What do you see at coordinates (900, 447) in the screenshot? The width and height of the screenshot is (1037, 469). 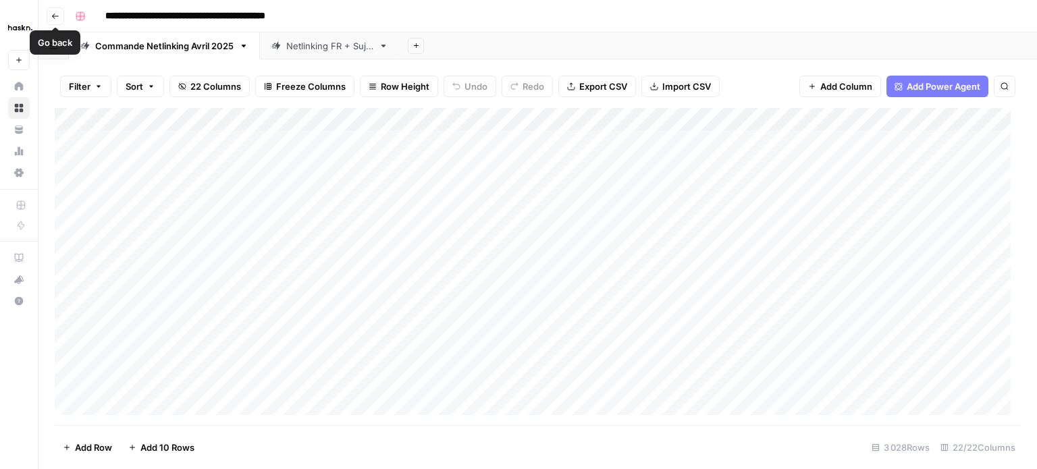 I see `div: 3 028 Rows` at bounding box center [900, 447].